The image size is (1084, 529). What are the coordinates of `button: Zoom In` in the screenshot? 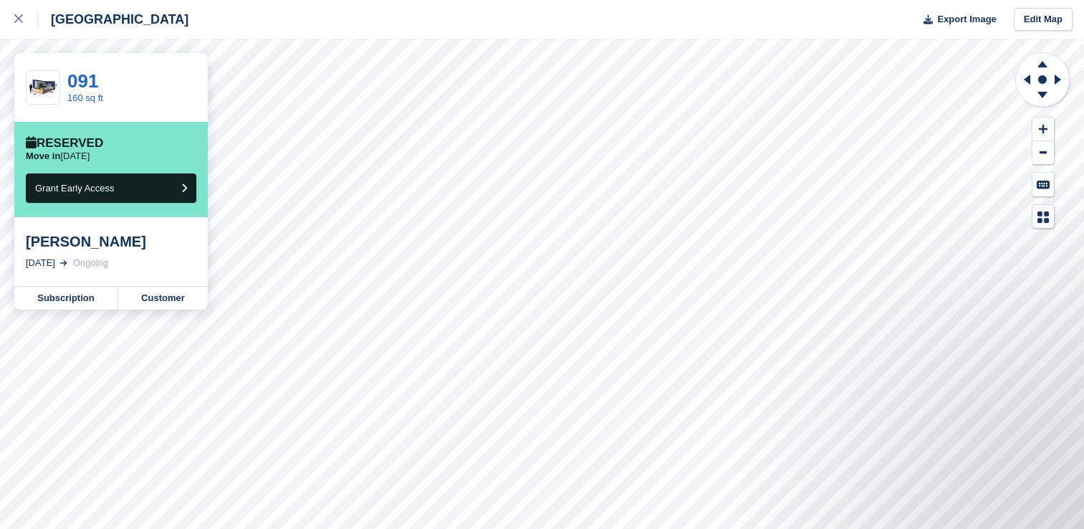 It's located at (1043, 129).